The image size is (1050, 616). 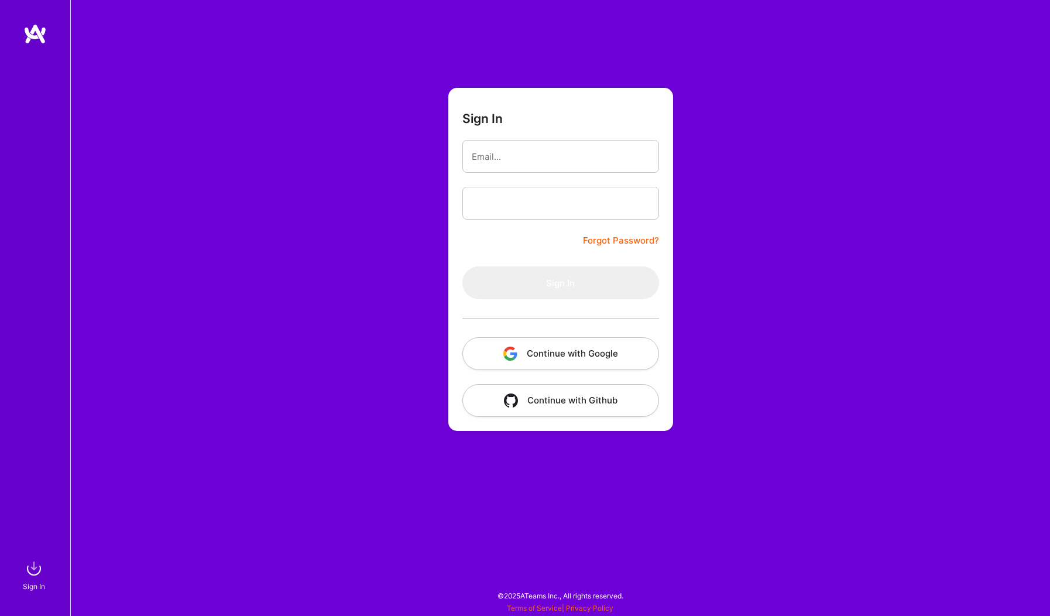 What do you see at coordinates (561, 354) in the screenshot?
I see `button: Continue with Google` at bounding box center [561, 354].